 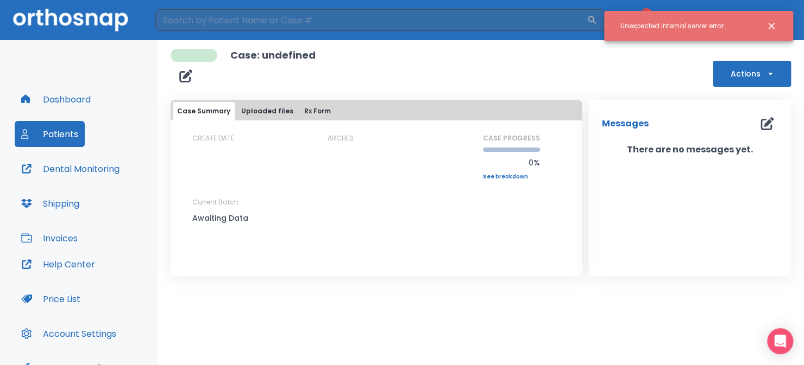 What do you see at coordinates (241, 218) in the screenshot?
I see `p: Awaiting Data` at bounding box center [241, 218].